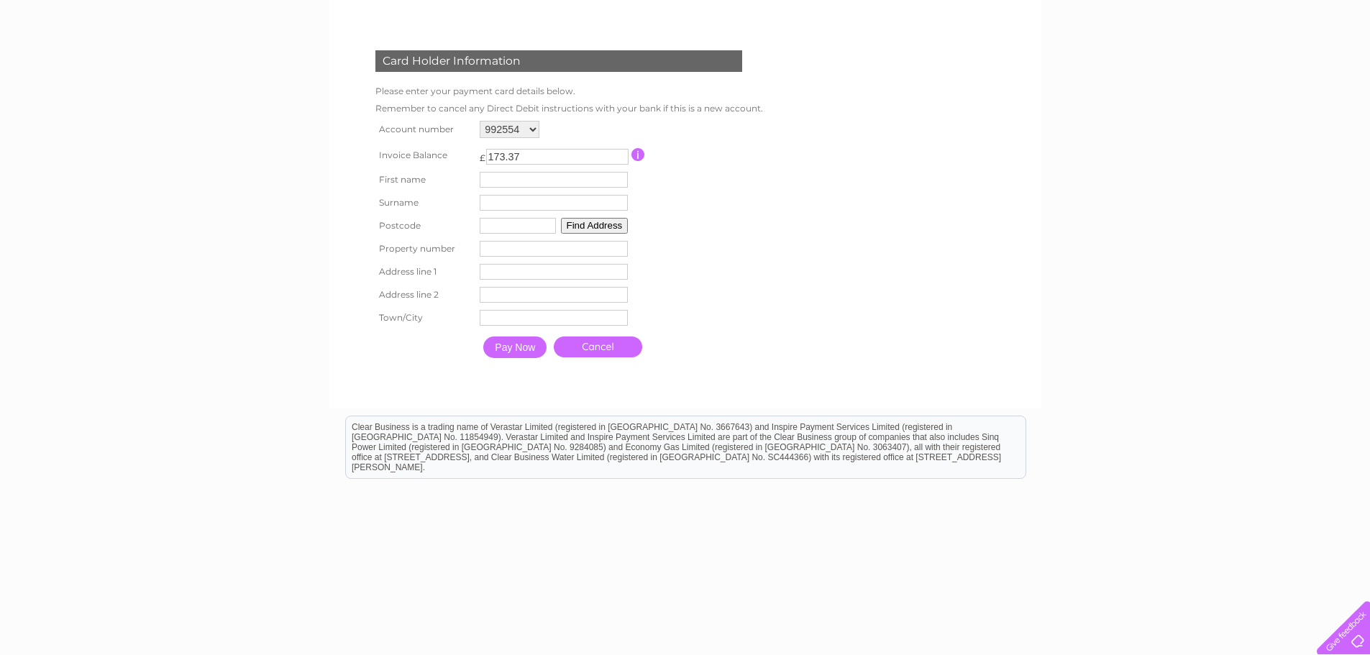 The image size is (1370, 655). Describe the element at coordinates (1255, 66) in the screenshot. I see `a: Blog` at that location.